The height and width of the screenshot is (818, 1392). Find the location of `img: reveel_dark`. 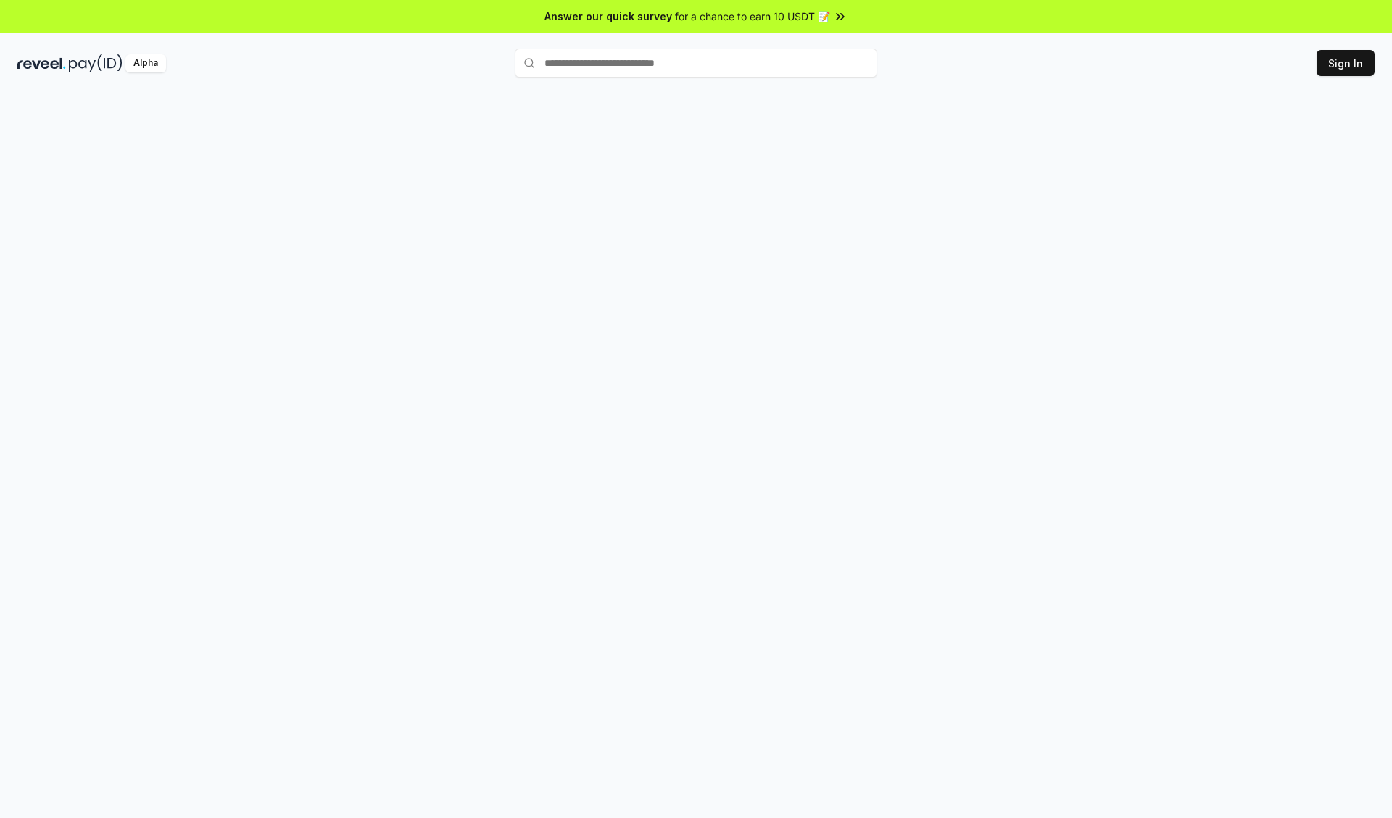

img: reveel_dark is located at coordinates (41, 63).